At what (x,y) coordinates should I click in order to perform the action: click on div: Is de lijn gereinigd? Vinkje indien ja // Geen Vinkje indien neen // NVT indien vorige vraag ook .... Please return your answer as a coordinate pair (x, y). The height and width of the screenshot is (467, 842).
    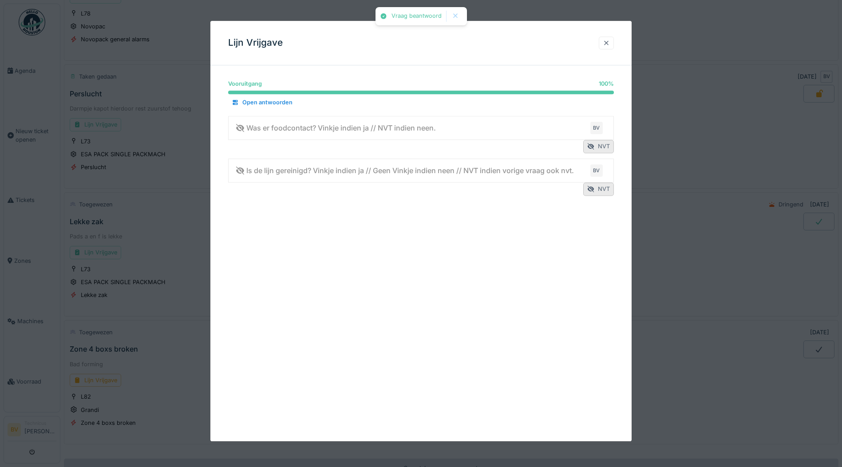
    Looking at the image, I should click on (405, 170).